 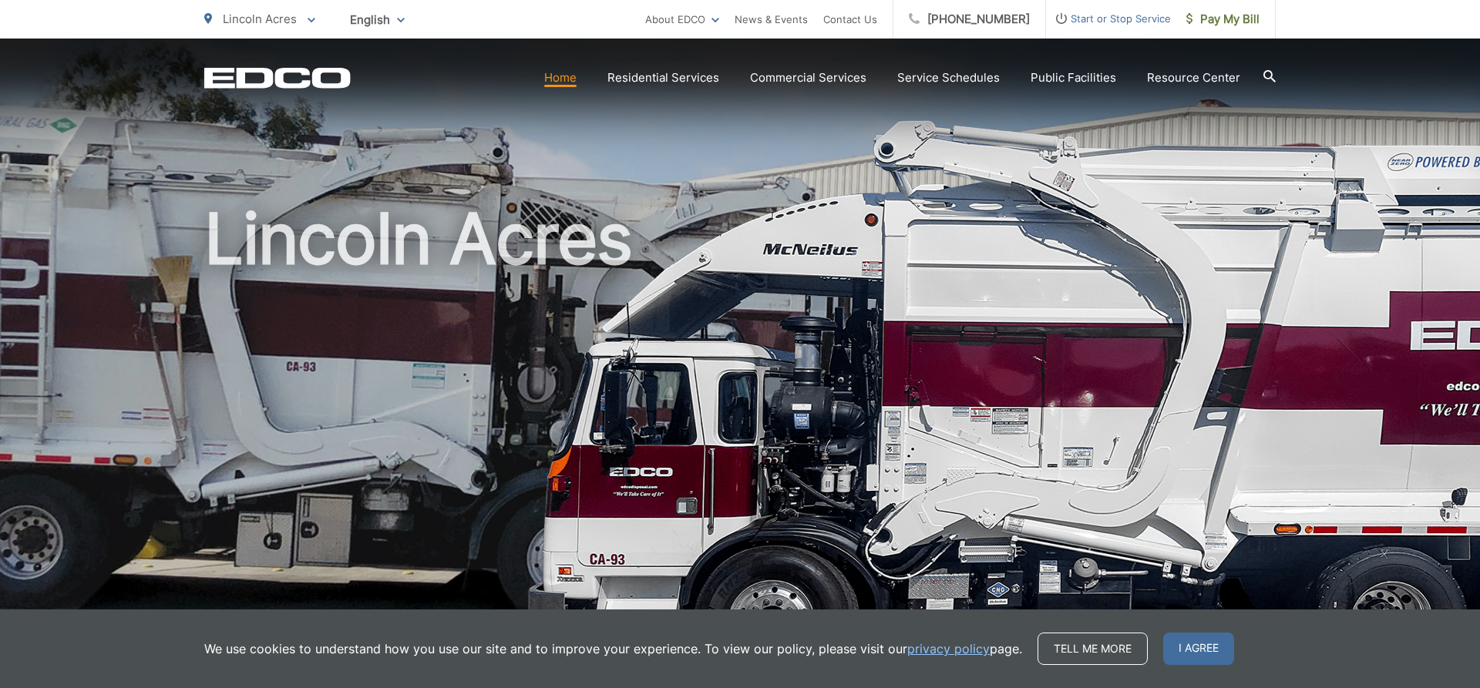 I want to click on span: Lincoln Acres, so click(x=260, y=19).